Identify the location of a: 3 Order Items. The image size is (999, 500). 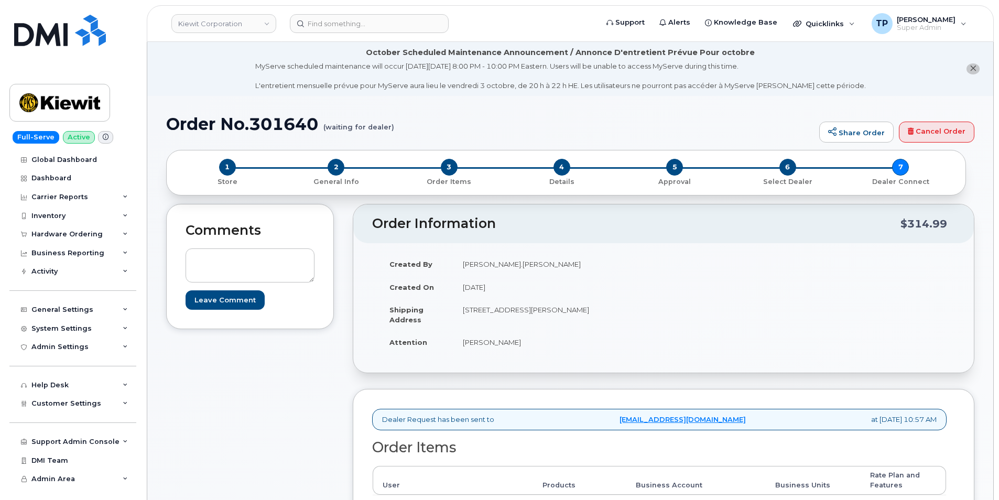
(449, 181).